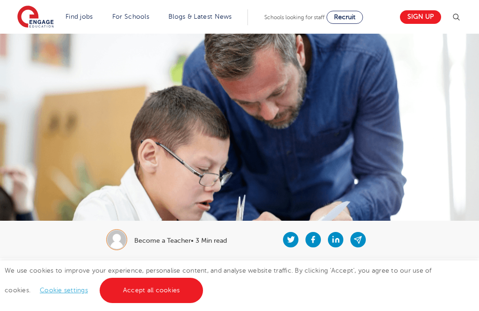  Describe the element at coordinates (64, 290) in the screenshot. I see `a: Cookie settings` at that location.